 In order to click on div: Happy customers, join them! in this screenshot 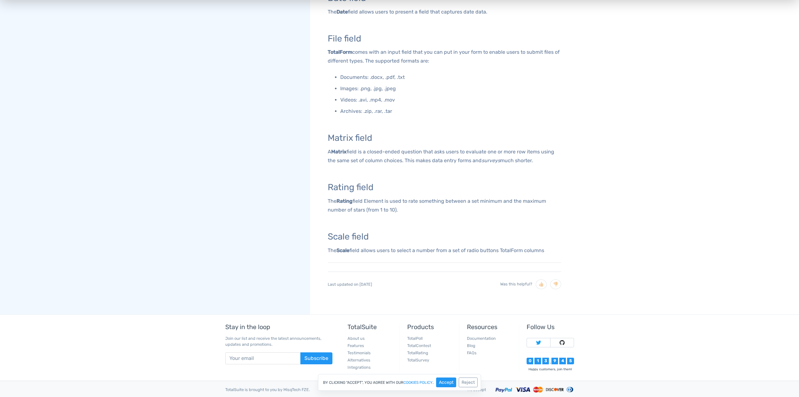, I will do `click(550, 369)`.